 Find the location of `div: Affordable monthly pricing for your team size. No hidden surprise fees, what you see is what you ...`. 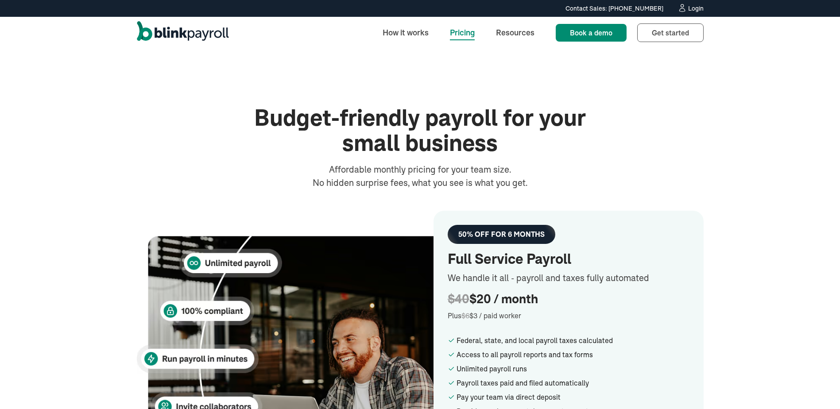

div: Affordable monthly pricing for your team size. No hidden surprise fees, what you see is what you ... is located at coordinates (420, 176).